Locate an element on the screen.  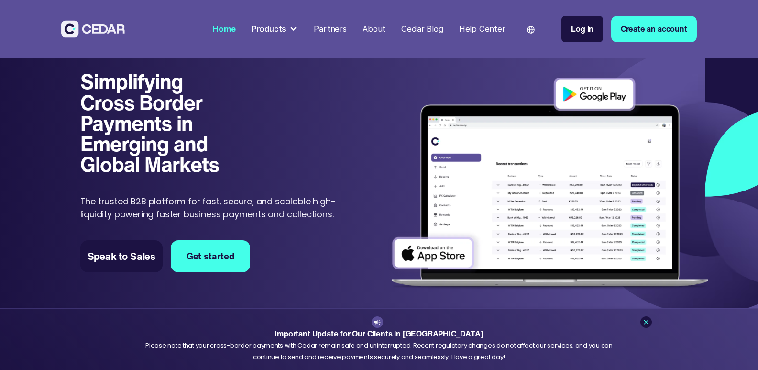
div: Help Center is located at coordinates (482, 29).